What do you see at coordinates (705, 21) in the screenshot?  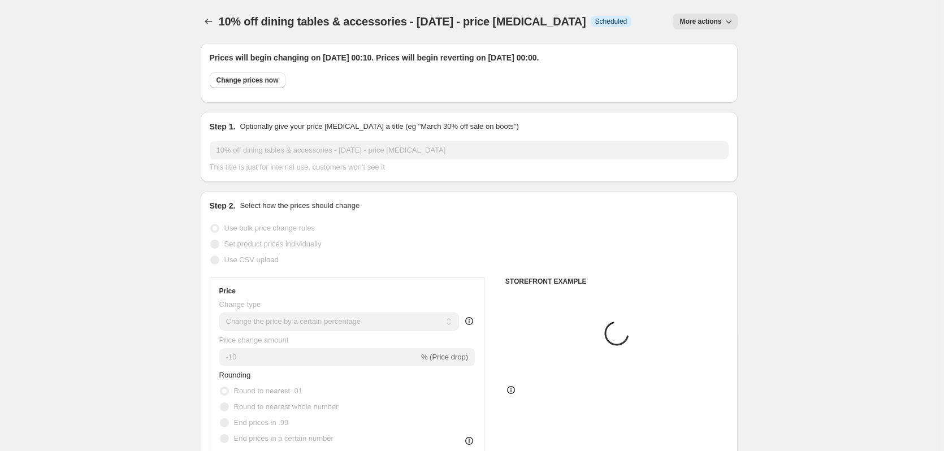 I see `button: More actions` at bounding box center [705, 21].